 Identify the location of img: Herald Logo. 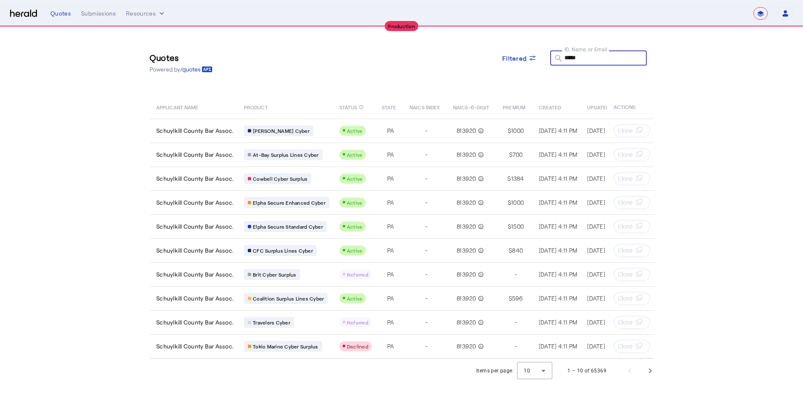
(24, 13).